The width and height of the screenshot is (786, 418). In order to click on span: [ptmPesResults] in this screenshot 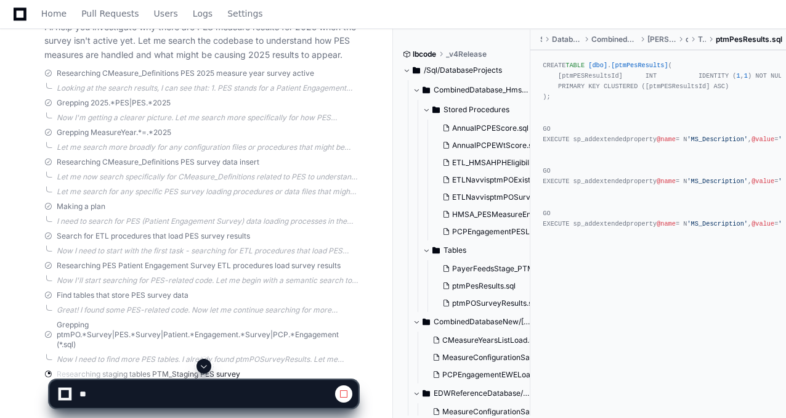, I will do `click(640, 65)`.